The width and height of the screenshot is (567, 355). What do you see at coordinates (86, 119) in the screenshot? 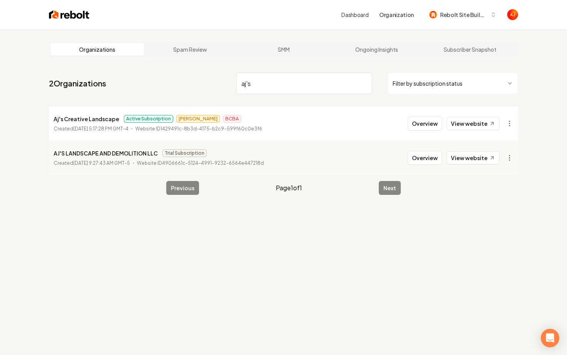
I see `p: Aj's Creative Landscape` at bounding box center [86, 119].